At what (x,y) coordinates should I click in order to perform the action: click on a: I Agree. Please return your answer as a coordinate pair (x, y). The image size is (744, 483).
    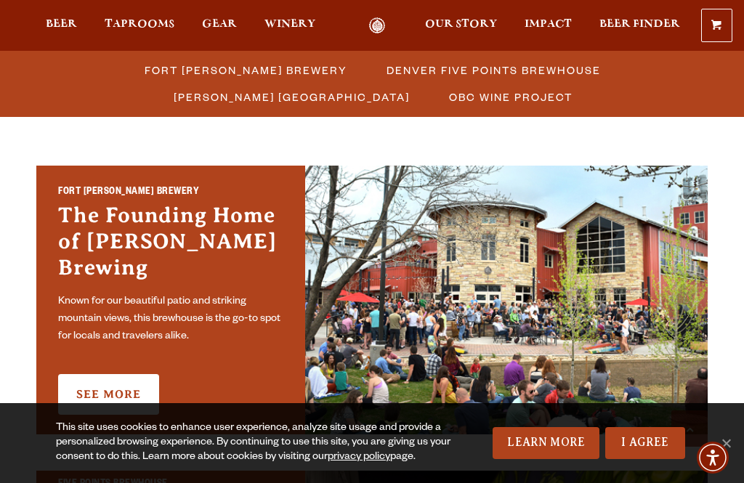
    Looking at the image, I should click on (645, 443).